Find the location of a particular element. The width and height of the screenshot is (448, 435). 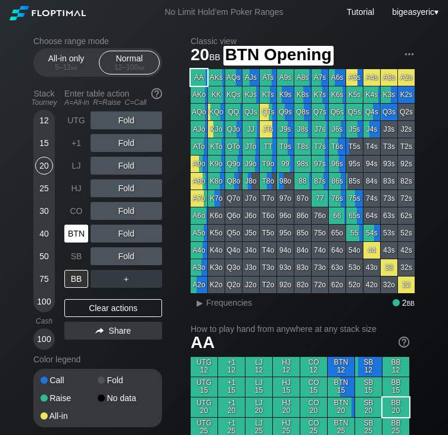

div: Q5o is located at coordinates (234, 233).